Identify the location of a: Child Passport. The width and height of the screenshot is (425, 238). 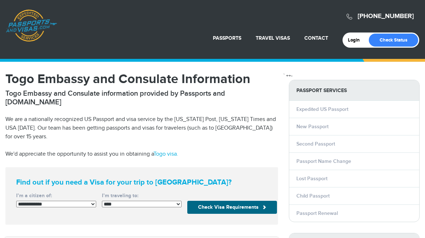
(313, 195).